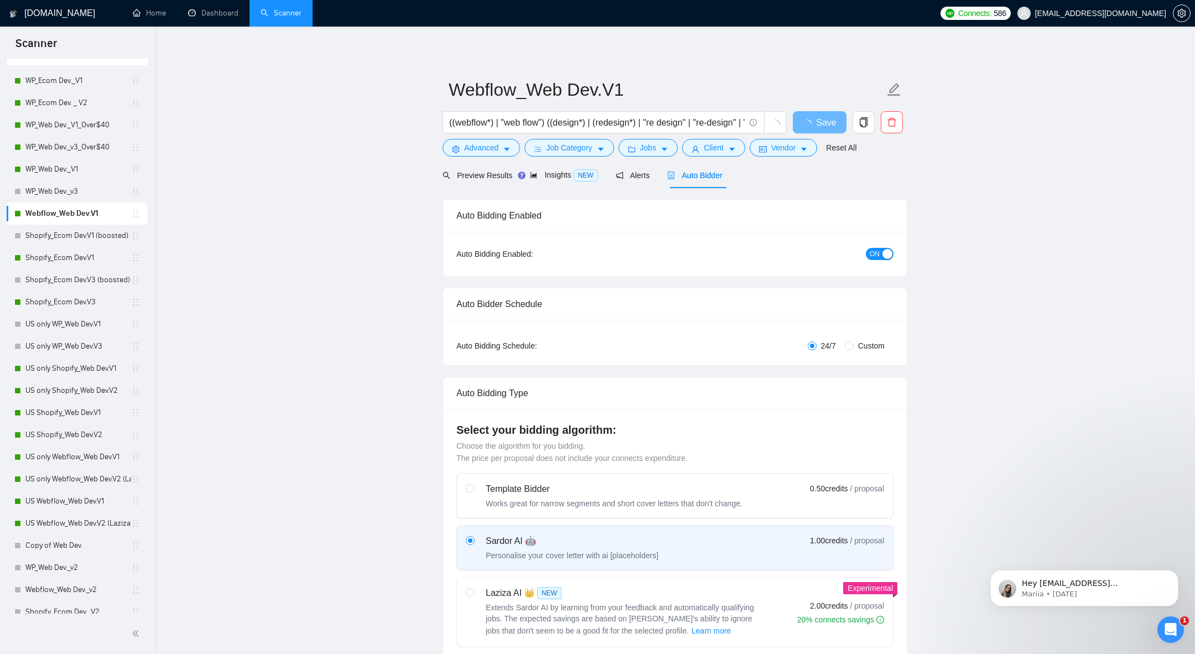  Describe the element at coordinates (871, 346) in the screenshot. I see `span: Custom` at that location.